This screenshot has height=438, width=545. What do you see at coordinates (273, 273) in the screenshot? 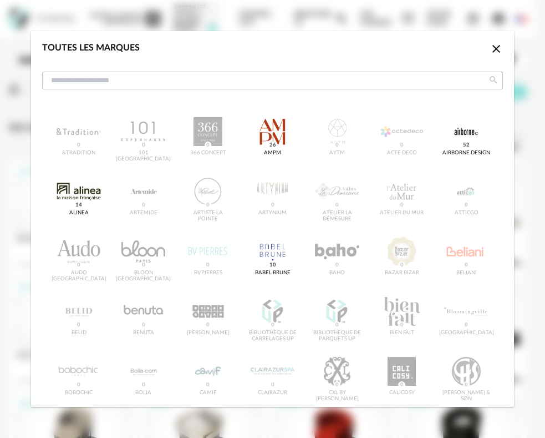
I see `div: Babel Brune` at bounding box center [273, 273].